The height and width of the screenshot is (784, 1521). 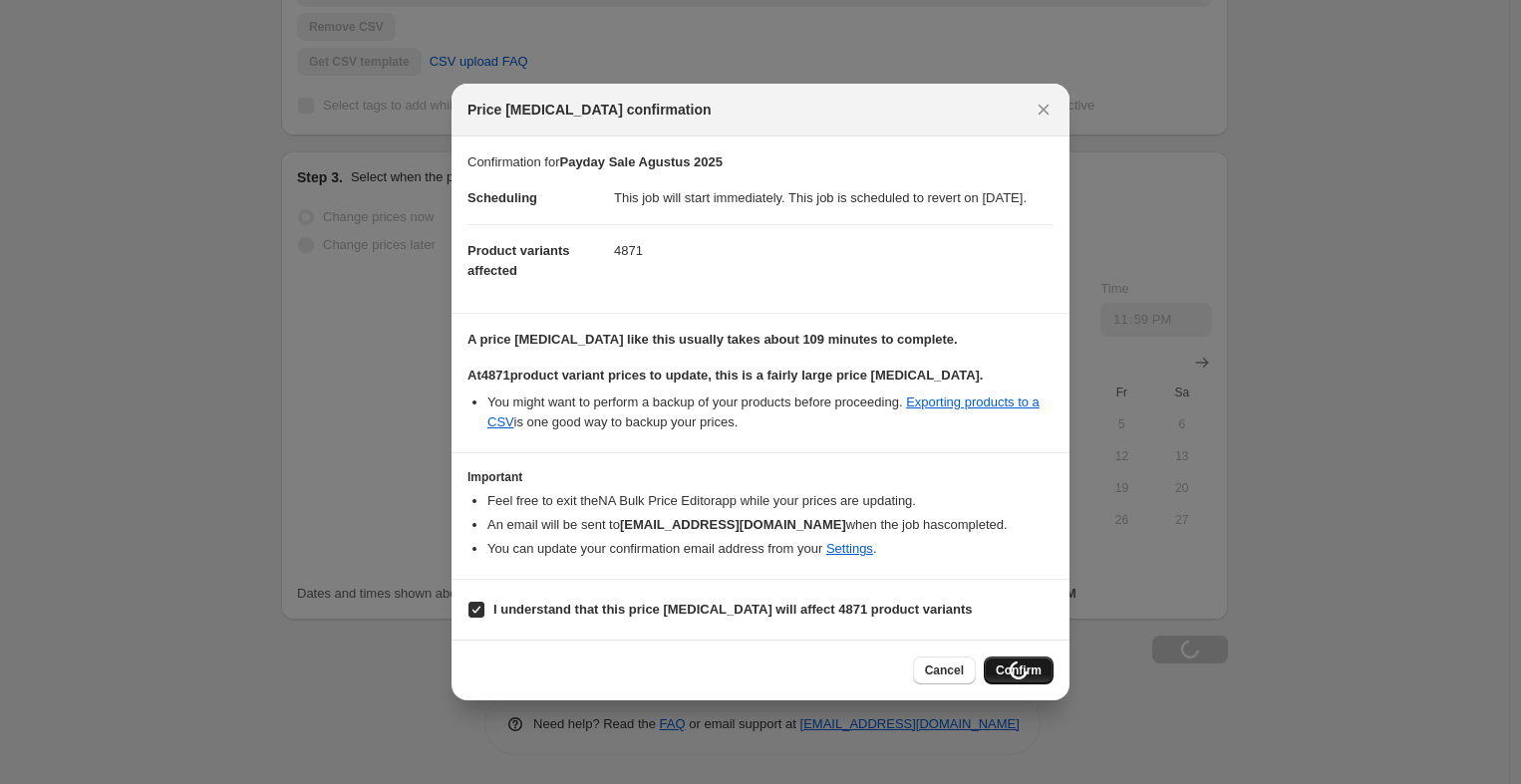 I want to click on dd: 4871, so click(x=833, y=250).